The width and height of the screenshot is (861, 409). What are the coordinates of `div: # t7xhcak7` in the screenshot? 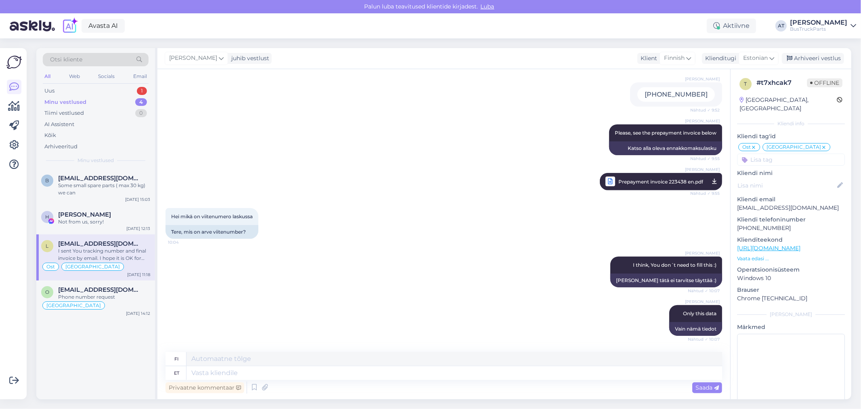 It's located at (782, 83).